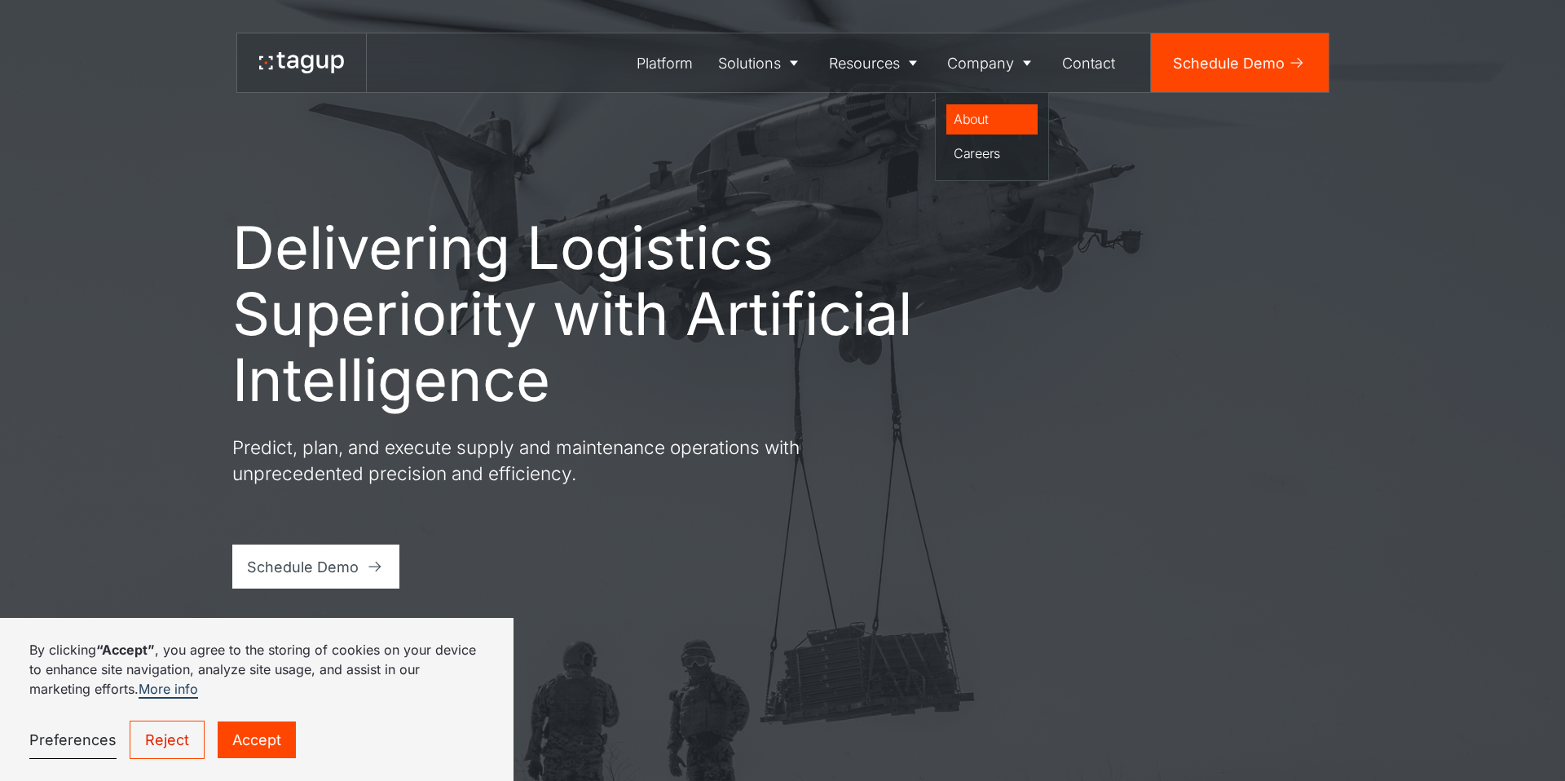  I want to click on p: By clicking , you agree to the storing of cookies on your device to enhance site navigation, anal..., so click(257, 669).